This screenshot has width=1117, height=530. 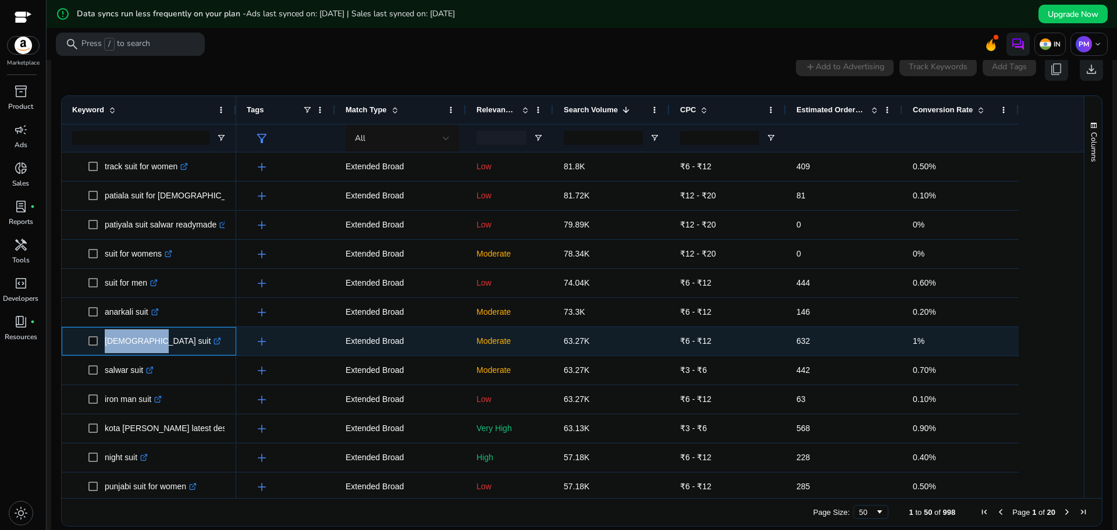 I want to click on div: Last Page, so click(x=1083, y=512).